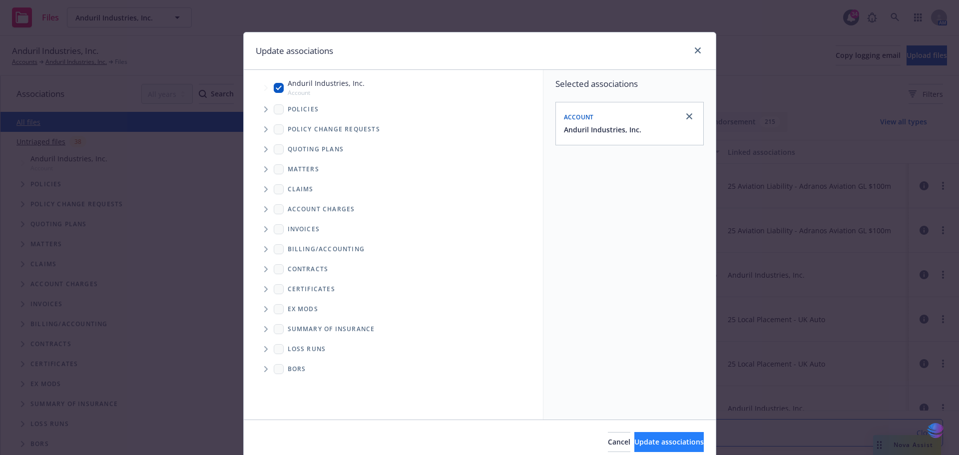 The height and width of the screenshot is (455, 959). What do you see at coordinates (331, 329) in the screenshot?
I see `span: Summary of insurance` at bounding box center [331, 329].